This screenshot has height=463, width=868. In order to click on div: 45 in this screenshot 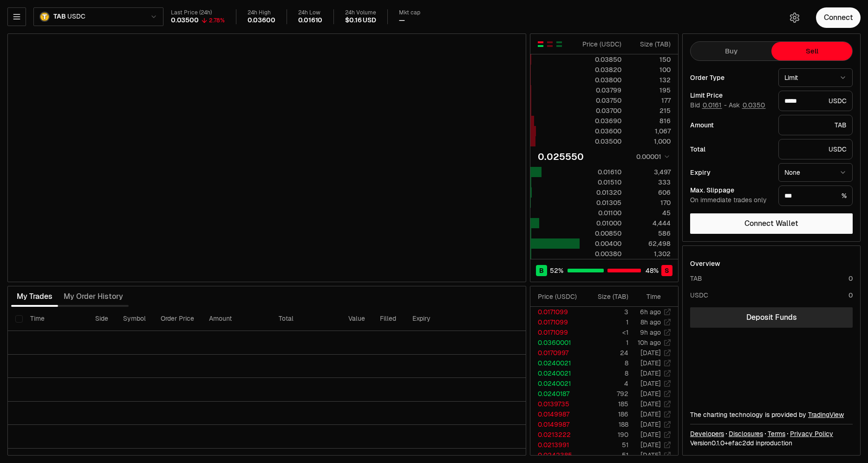, I will do `click(650, 213)`.